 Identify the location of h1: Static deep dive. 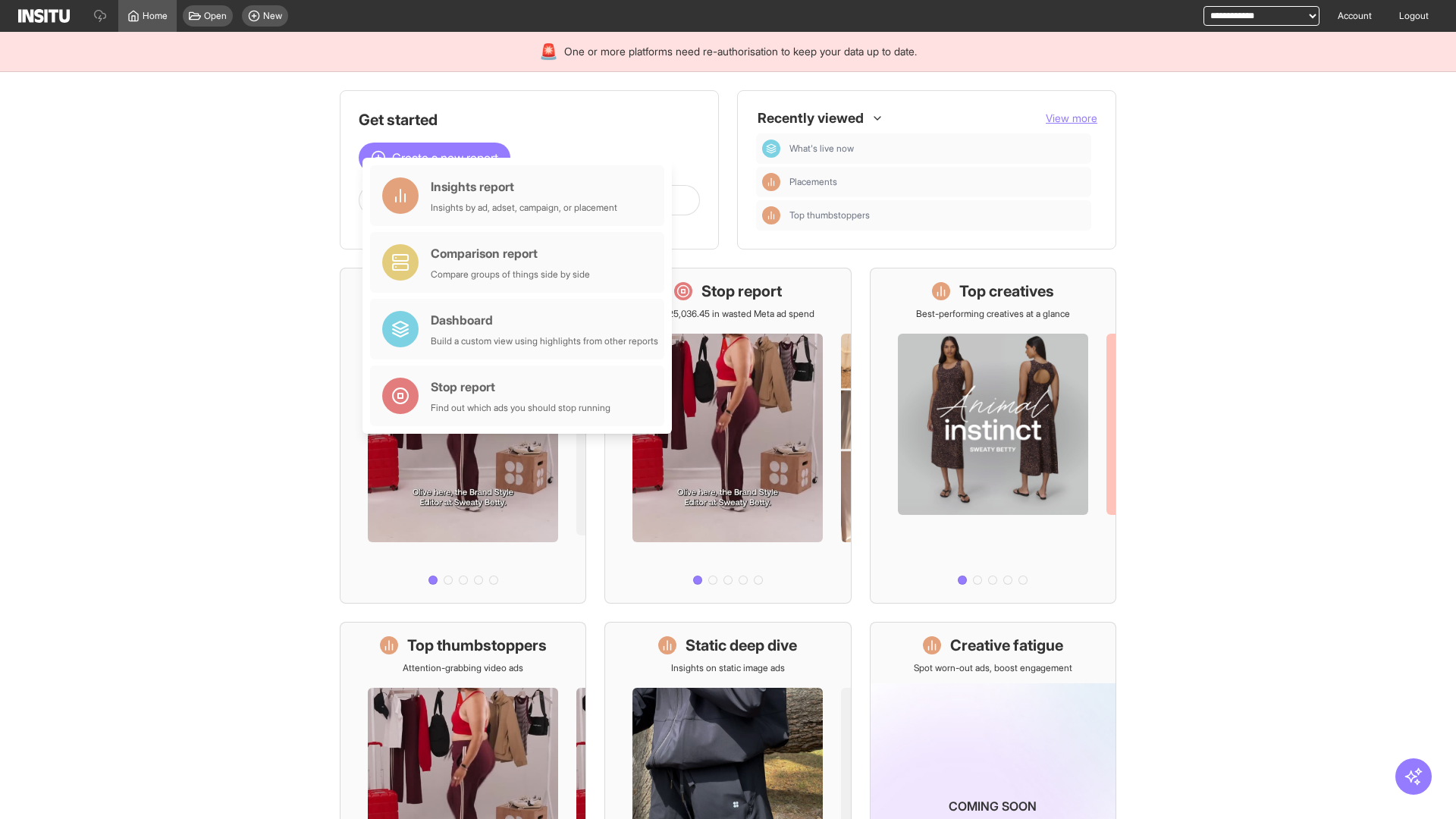
(741, 646).